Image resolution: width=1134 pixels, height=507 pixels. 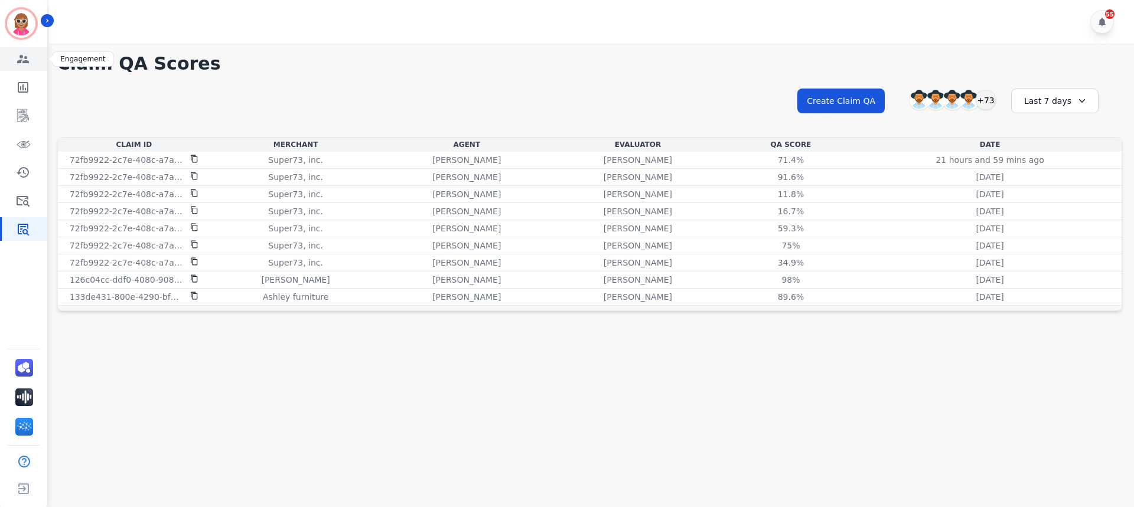 What do you see at coordinates (21, 24) in the screenshot?
I see `img: Bordered avatar` at bounding box center [21, 24].